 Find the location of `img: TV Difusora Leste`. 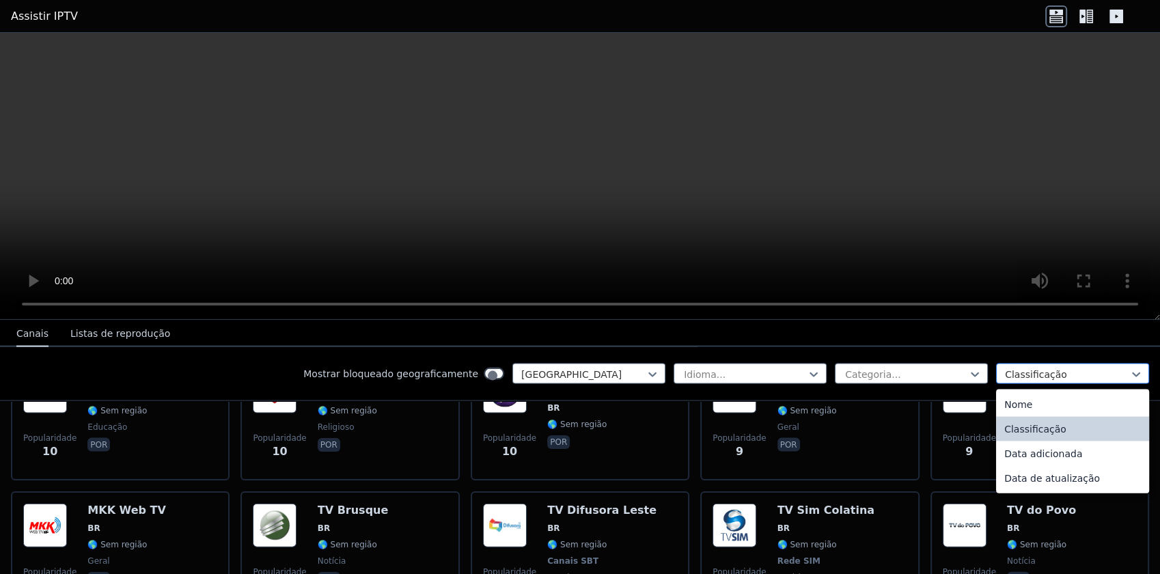

img: TV Difusora Leste is located at coordinates (505, 525).